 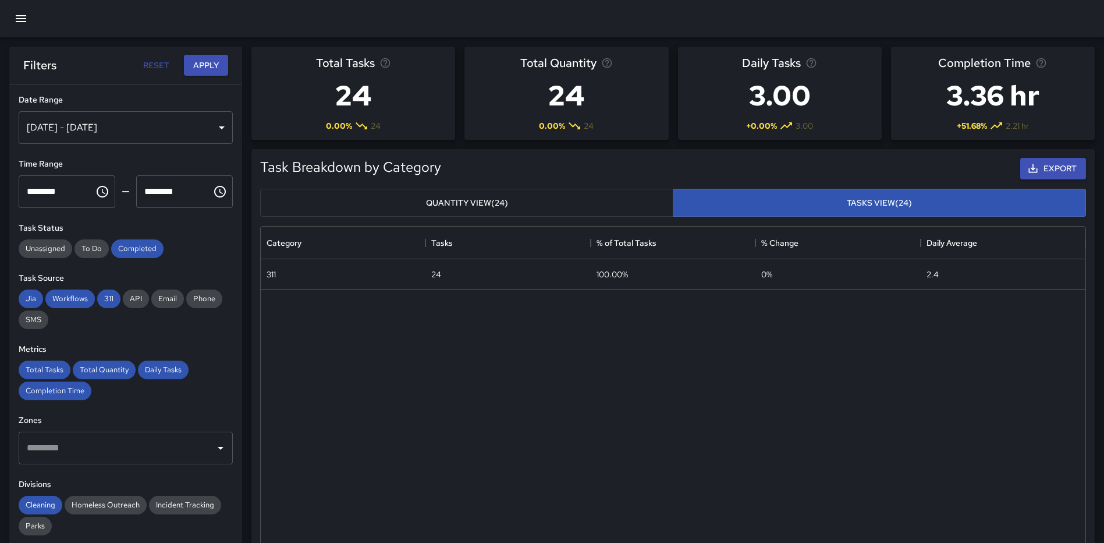 I want to click on h6: Metrics, so click(x=126, y=349).